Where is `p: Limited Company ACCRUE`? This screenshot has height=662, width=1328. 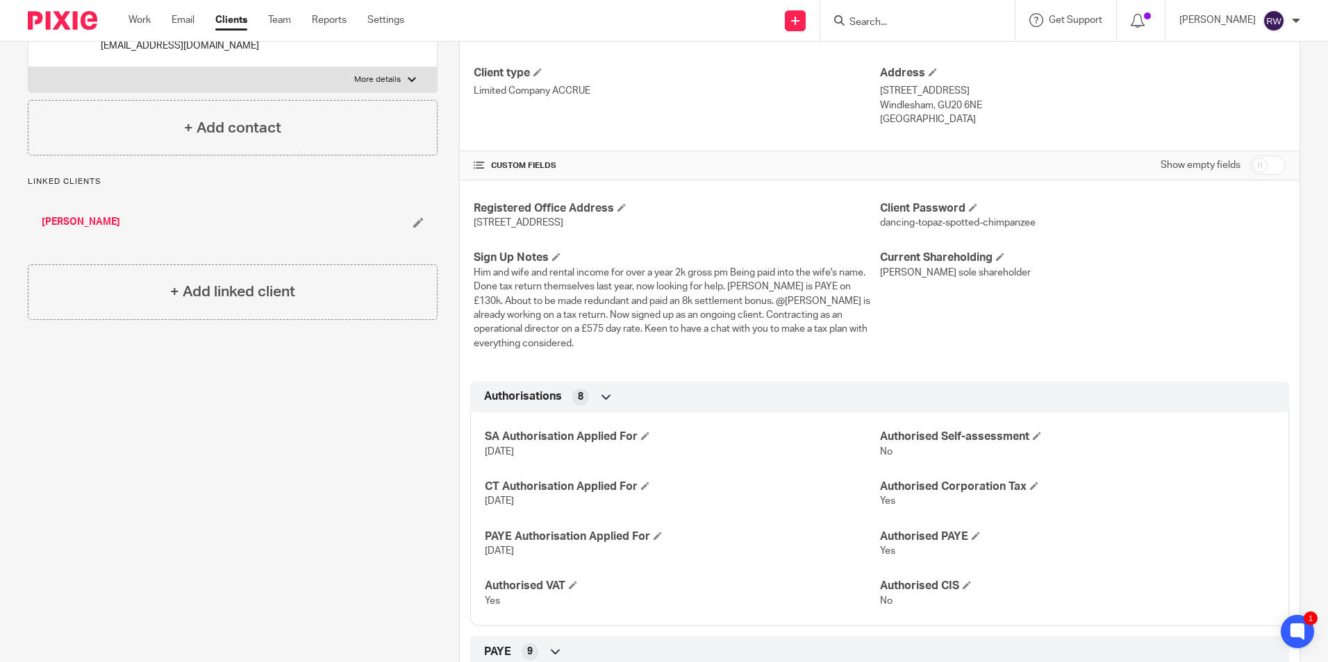
p: Limited Company ACCRUE is located at coordinates (676, 91).